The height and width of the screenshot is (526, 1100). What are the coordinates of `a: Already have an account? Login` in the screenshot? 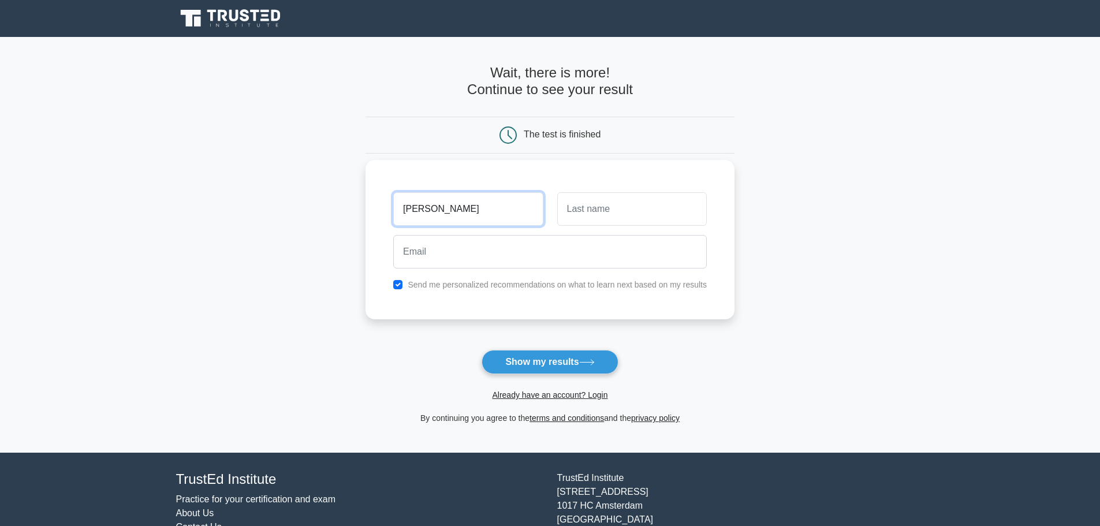 It's located at (550, 395).